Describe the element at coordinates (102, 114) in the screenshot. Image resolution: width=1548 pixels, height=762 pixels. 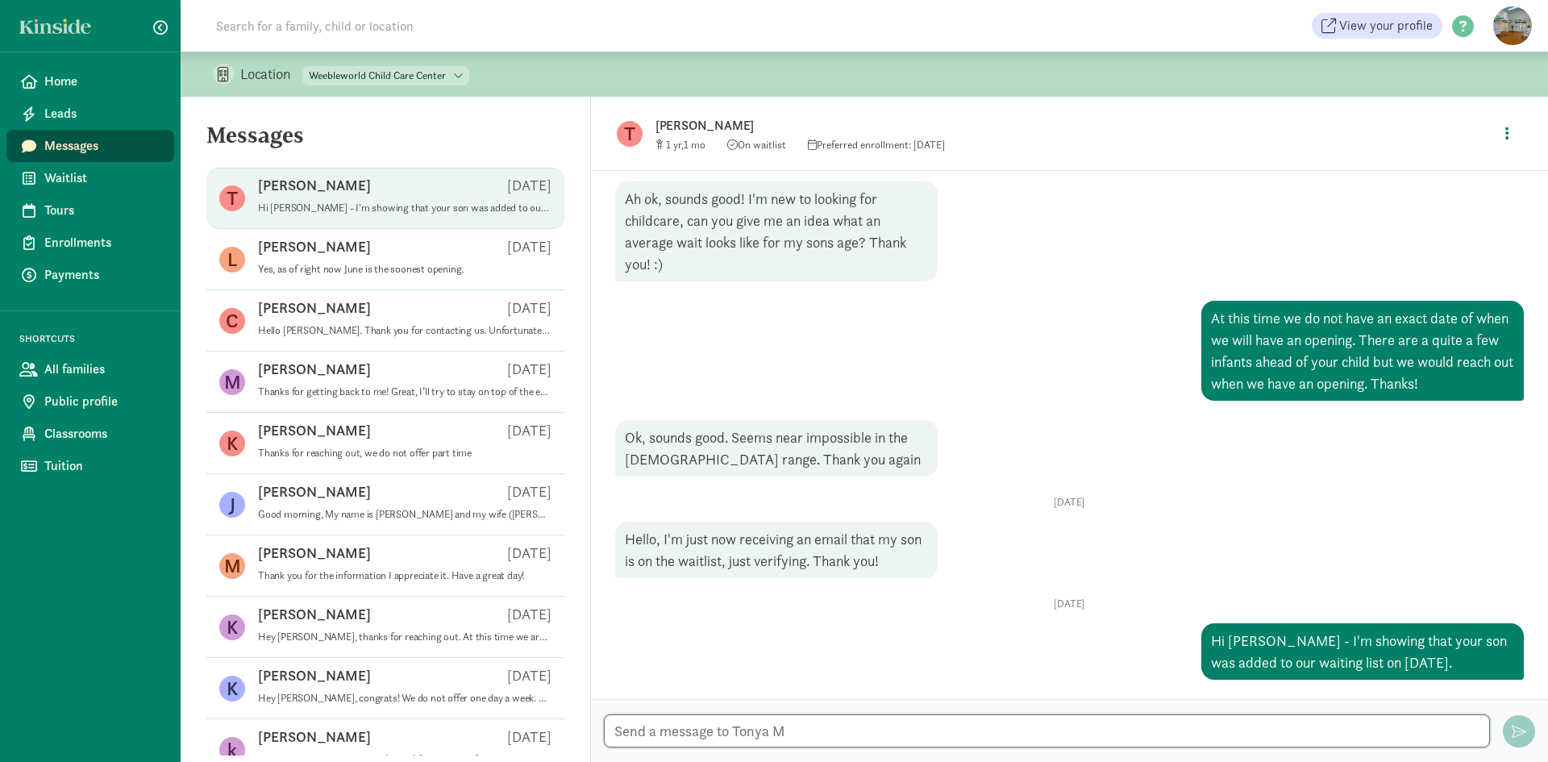
I see `span: Leads` at that location.